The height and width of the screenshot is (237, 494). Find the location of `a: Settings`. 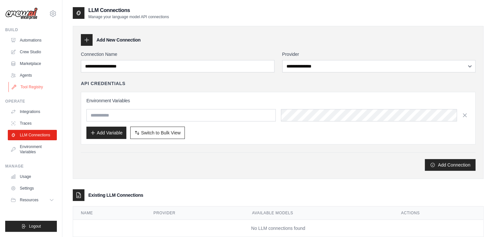

a: Settings is located at coordinates (32, 188).